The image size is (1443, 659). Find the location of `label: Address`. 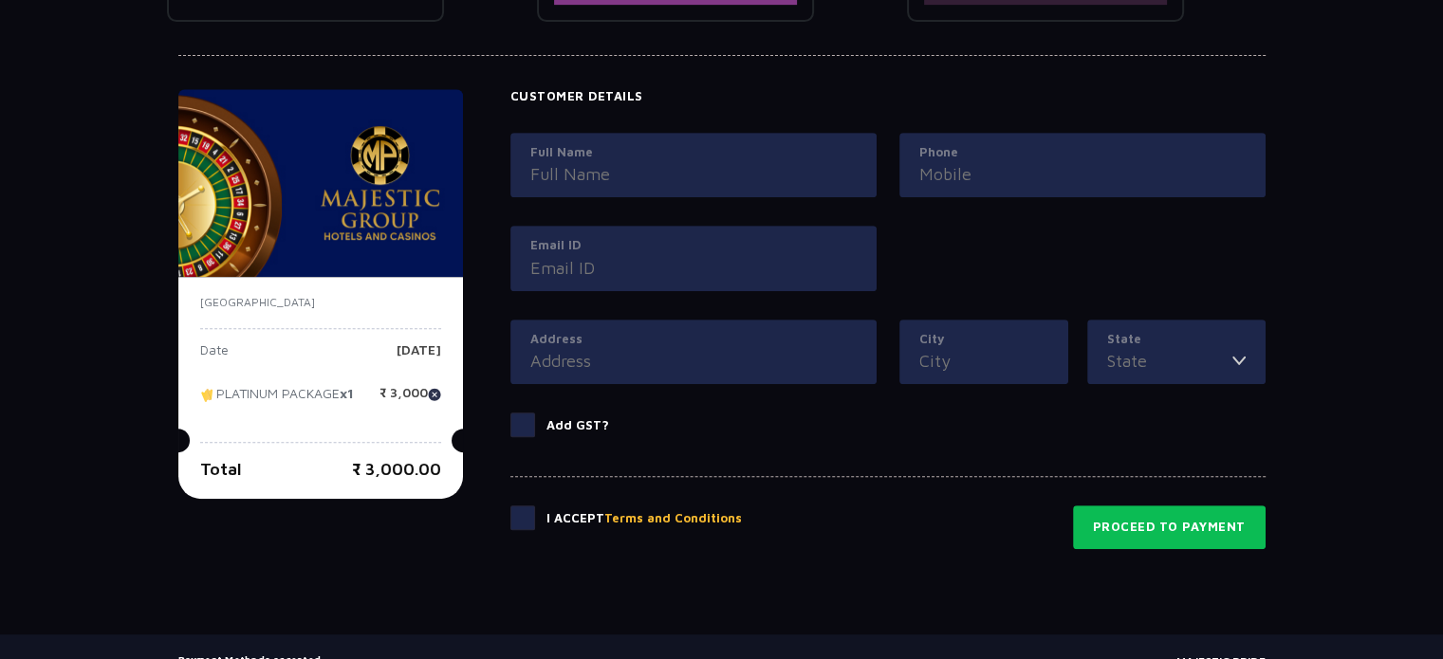

label: Address is located at coordinates (693, 340).